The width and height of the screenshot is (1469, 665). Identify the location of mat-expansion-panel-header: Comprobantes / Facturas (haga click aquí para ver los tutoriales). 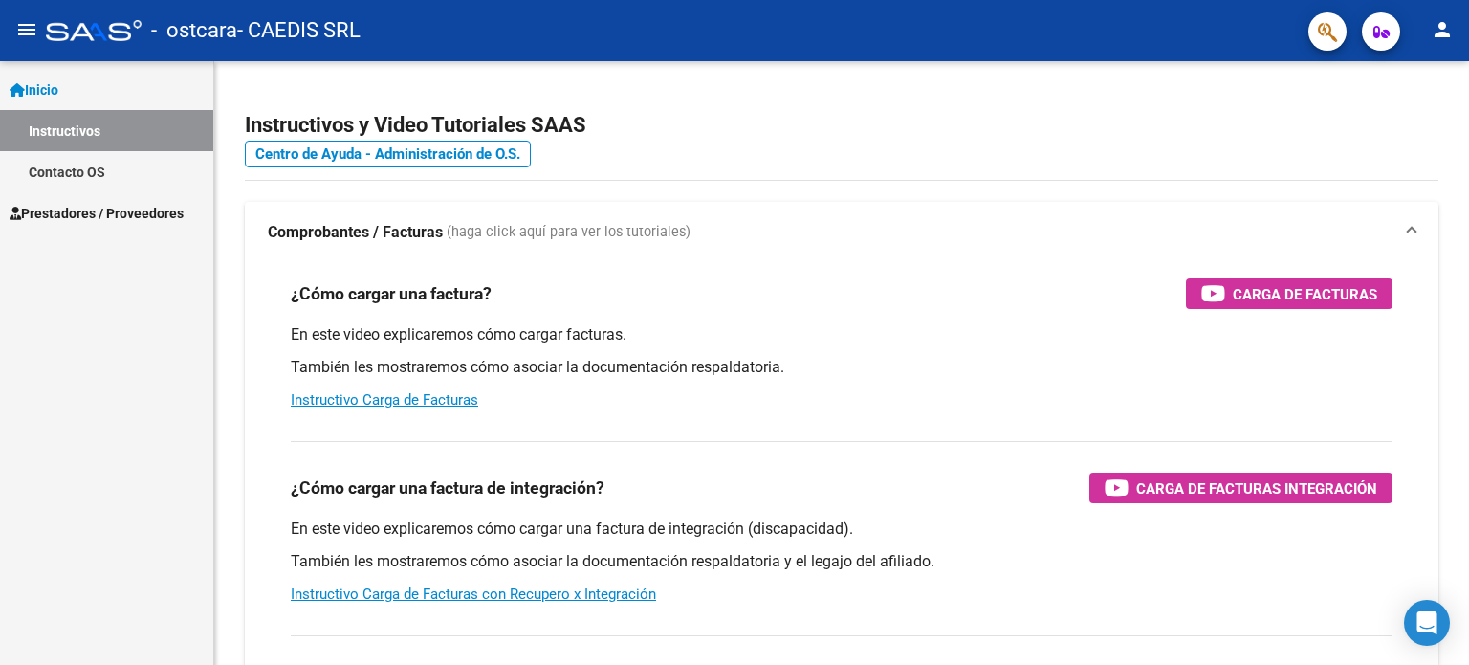
(842, 232).